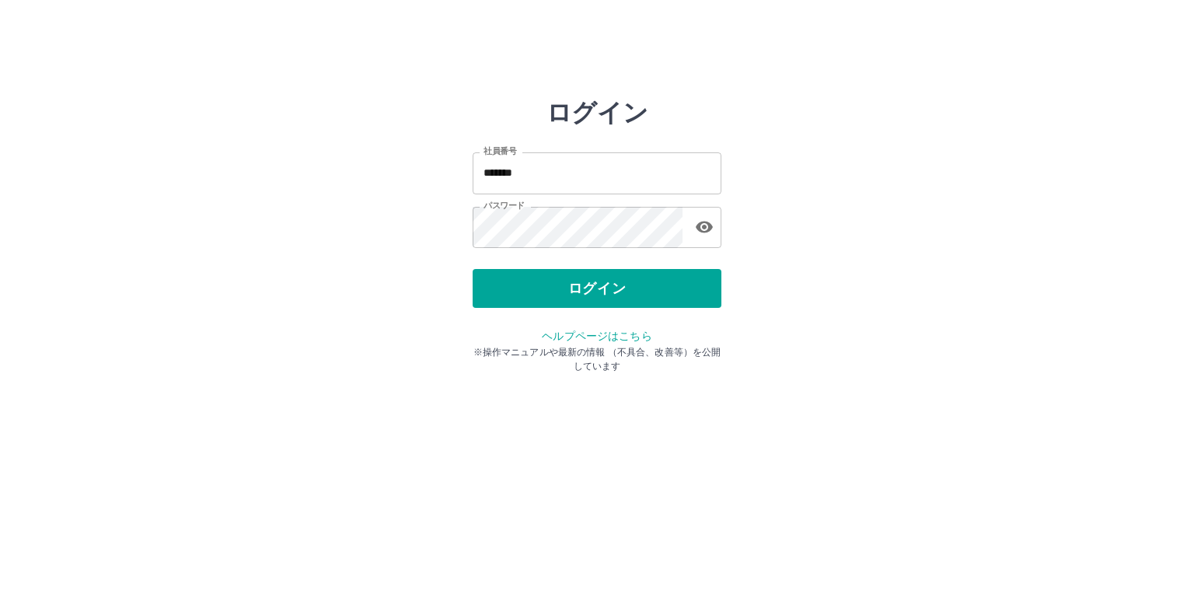 The width and height of the screenshot is (1194, 615). I want to click on label: パスワード, so click(504, 205).